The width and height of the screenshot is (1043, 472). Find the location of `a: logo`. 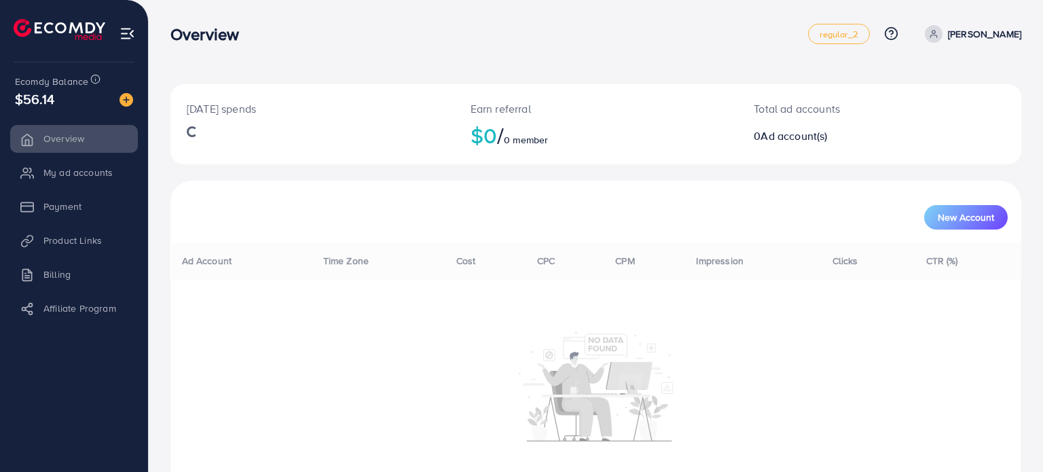

a: logo is located at coordinates (59, 29).